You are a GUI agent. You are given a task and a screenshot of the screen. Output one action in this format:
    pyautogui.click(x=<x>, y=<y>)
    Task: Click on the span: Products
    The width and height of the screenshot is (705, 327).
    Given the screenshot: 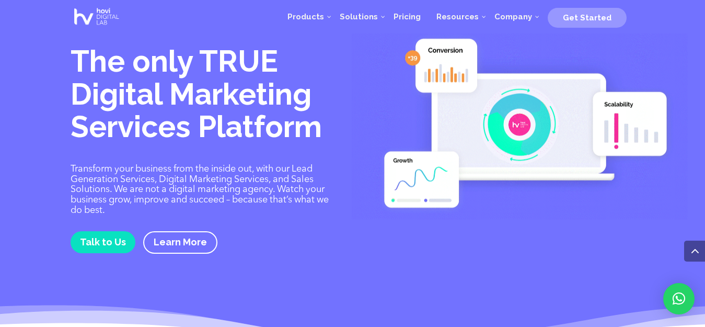 What is the action you would take?
    pyautogui.click(x=306, y=17)
    